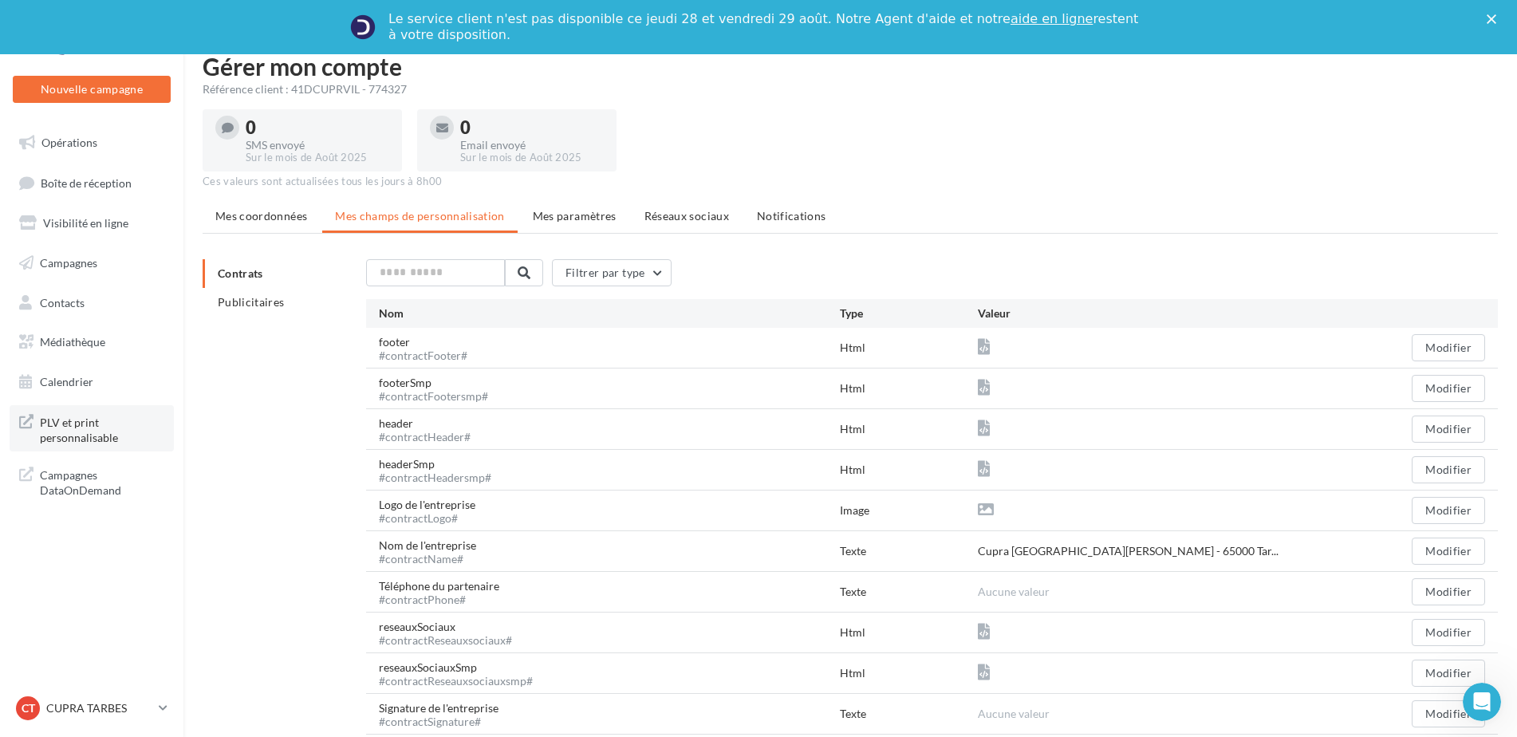  I want to click on a: Calendrier, so click(92, 382).